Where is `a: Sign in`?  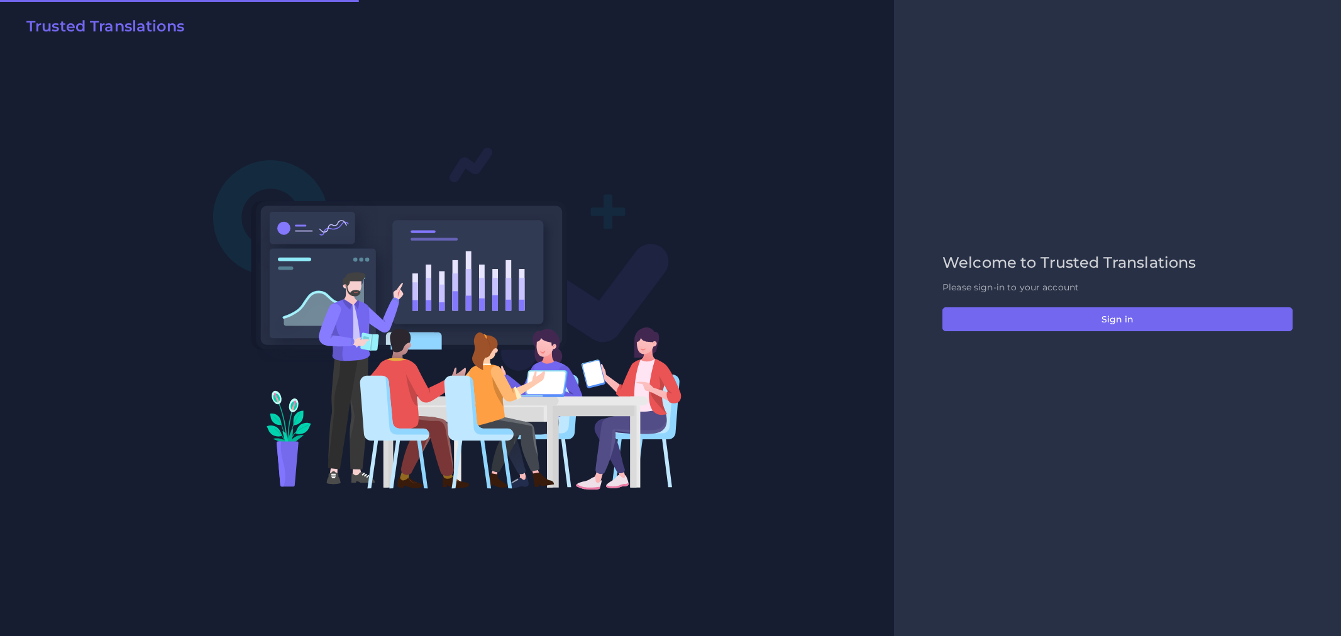
a: Sign in is located at coordinates (1117, 319).